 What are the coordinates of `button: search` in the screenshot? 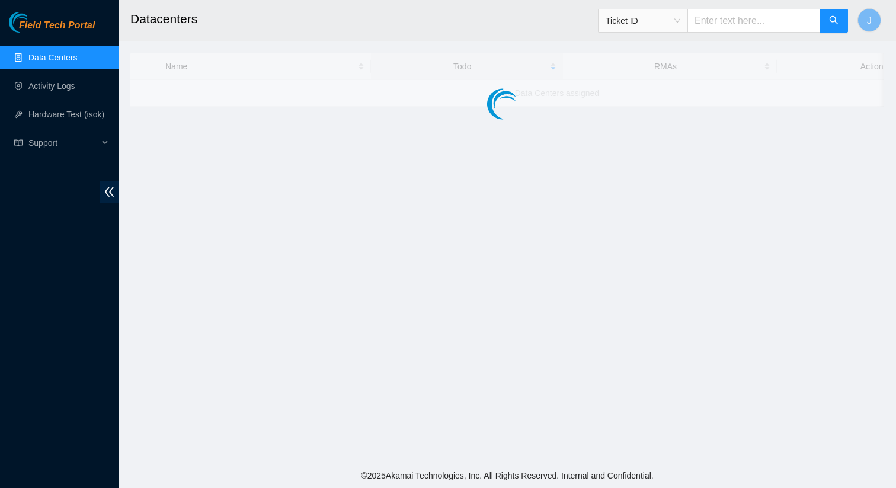 It's located at (833, 21).